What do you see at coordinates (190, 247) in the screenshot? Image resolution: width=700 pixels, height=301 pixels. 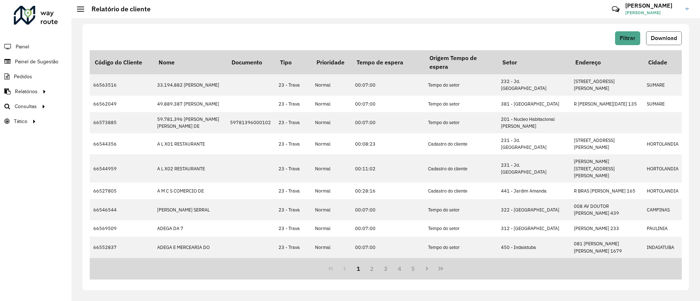 I see `td: ADEGA E MERCEARIA DO` at bounding box center [190, 247].